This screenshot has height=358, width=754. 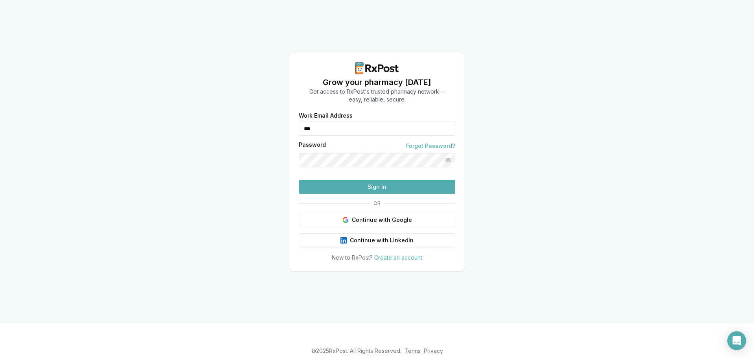 I want to click on a: Terms, so click(x=413, y=350).